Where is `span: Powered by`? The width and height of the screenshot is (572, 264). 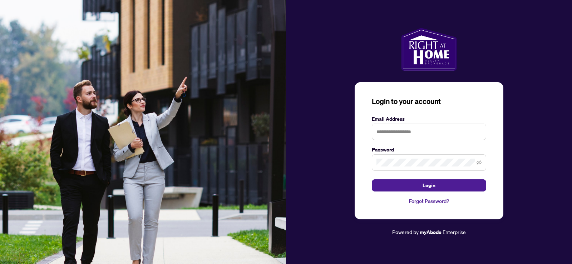 span: Powered by is located at coordinates (405, 232).